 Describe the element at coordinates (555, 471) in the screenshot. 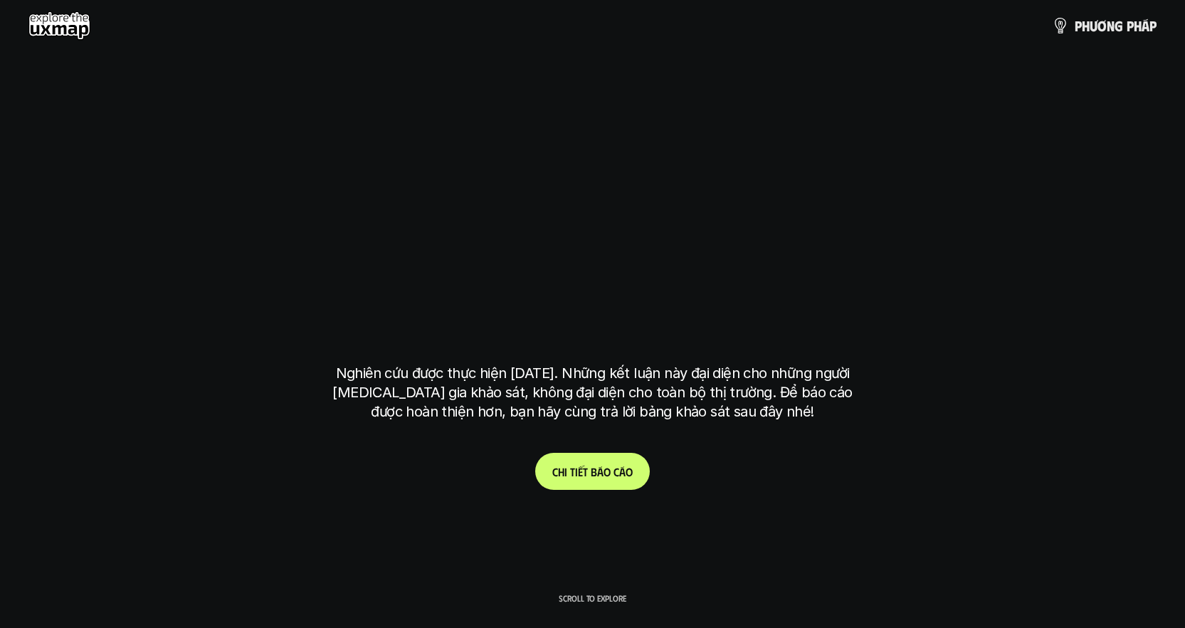

I see `span: C` at that location.